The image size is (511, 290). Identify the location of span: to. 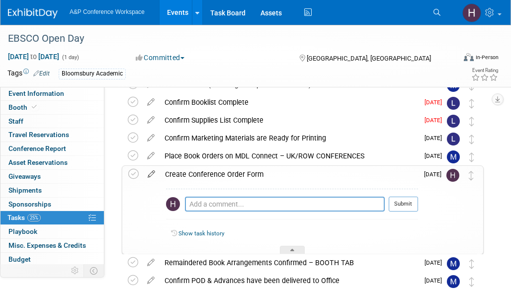
(33, 57).